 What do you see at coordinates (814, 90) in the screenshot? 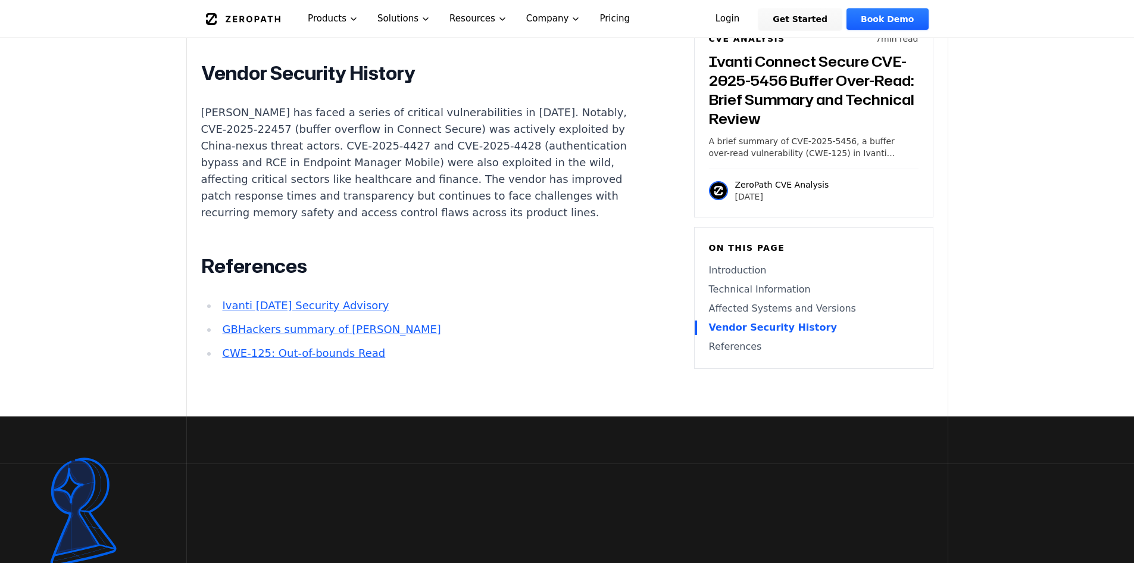
I see `h3: Ivanti Connect Secure CVE-2025-5456 Buffer Over-Read: Brief Summary and Technical Review` at bounding box center [814, 90].